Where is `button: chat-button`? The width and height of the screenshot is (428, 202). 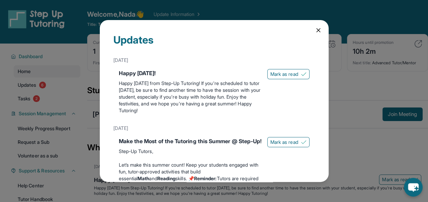
button: chat-button is located at coordinates (413, 187).